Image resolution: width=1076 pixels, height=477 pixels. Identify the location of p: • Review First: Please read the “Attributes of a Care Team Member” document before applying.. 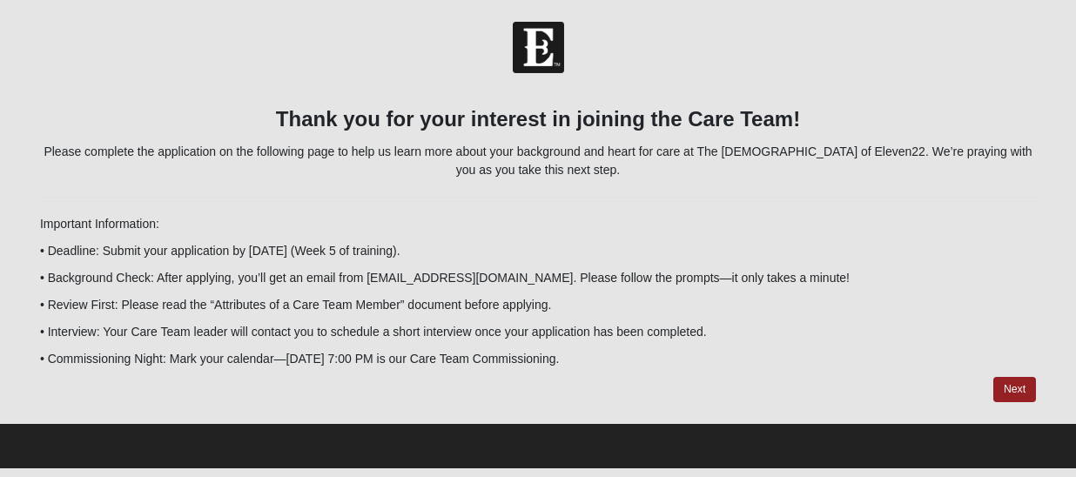
(538, 305).